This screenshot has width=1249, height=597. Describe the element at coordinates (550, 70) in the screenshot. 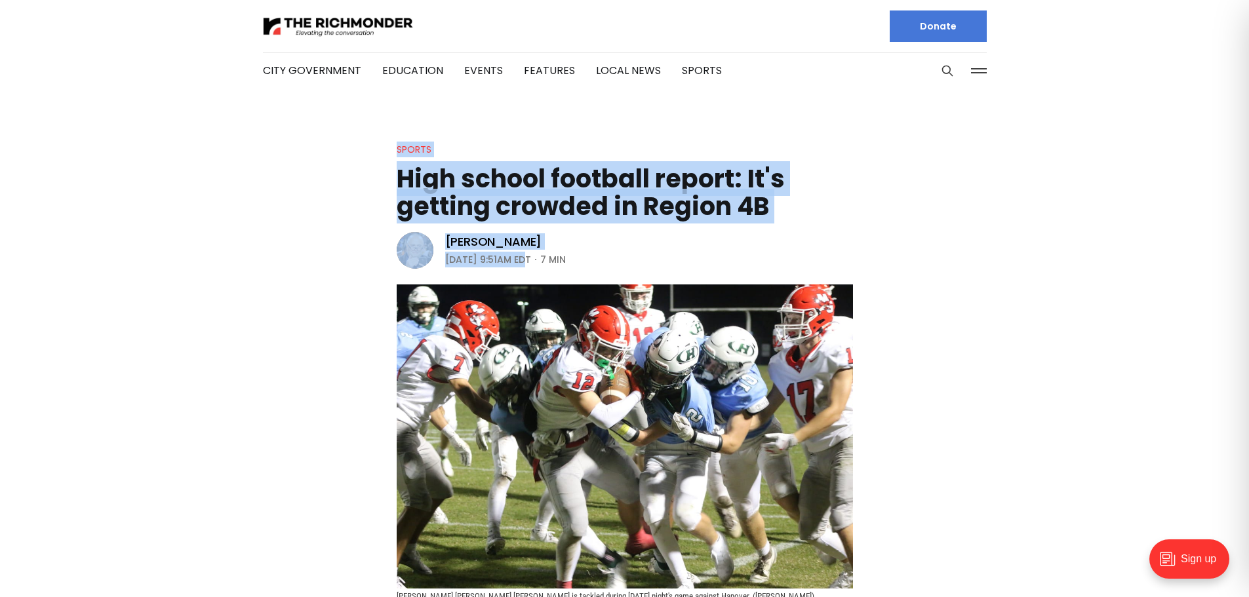

I see `a: Features` at that location.